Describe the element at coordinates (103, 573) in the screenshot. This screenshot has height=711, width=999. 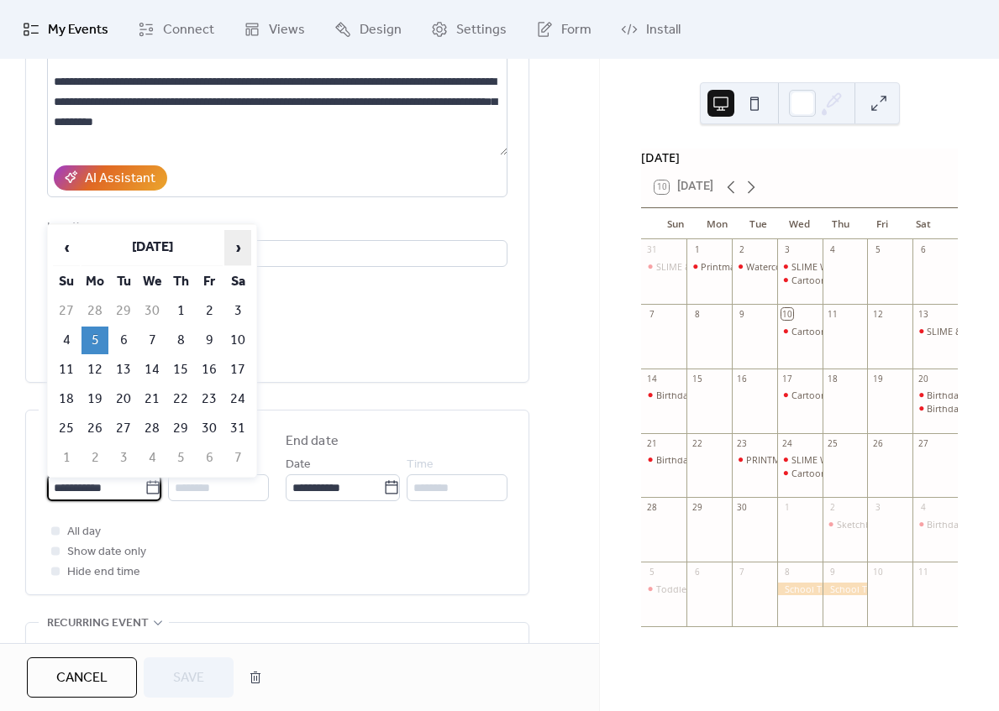
I see `span: Hide end time` at that location.